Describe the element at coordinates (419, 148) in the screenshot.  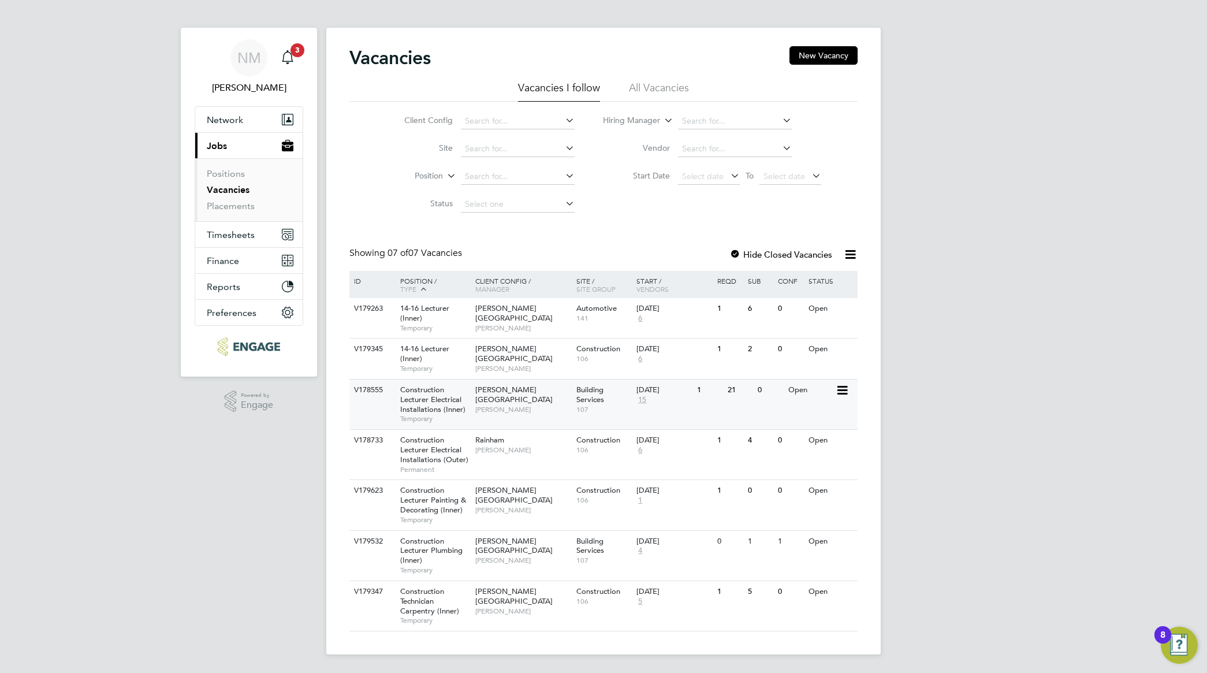
I see `label: Site` at that location.